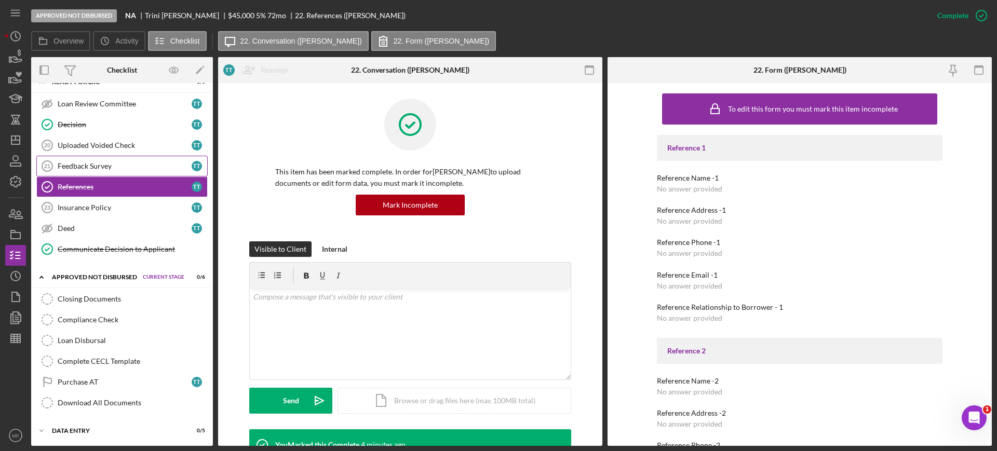 This screenshot has height=451, width=997. Describe the element at coordinates (196, 431) in the screenshot. I see `div: 0 / 5` at that location.